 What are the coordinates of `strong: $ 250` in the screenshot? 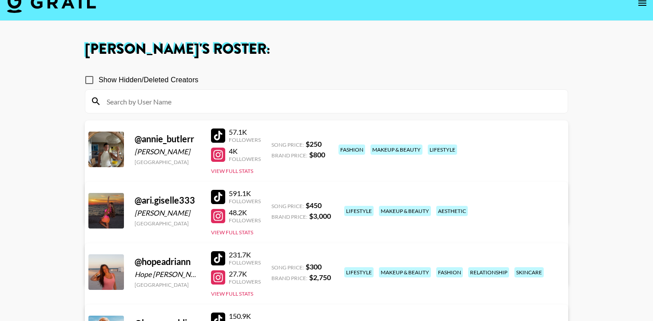 It's located at (313, 143).